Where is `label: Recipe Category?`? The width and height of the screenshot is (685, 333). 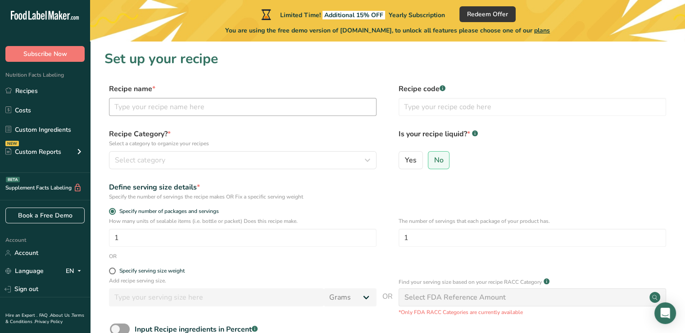
label: Recipe Category? is located at coordinates (243, 138).